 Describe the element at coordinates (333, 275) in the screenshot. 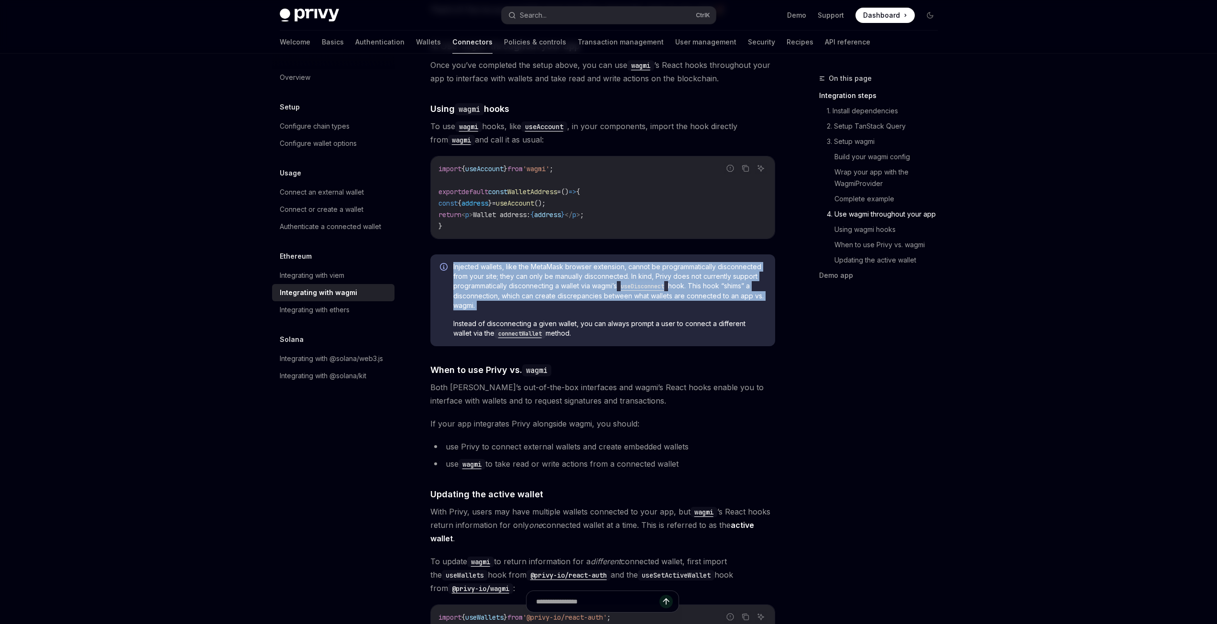

I see `a: Integrating with viem` at that location.